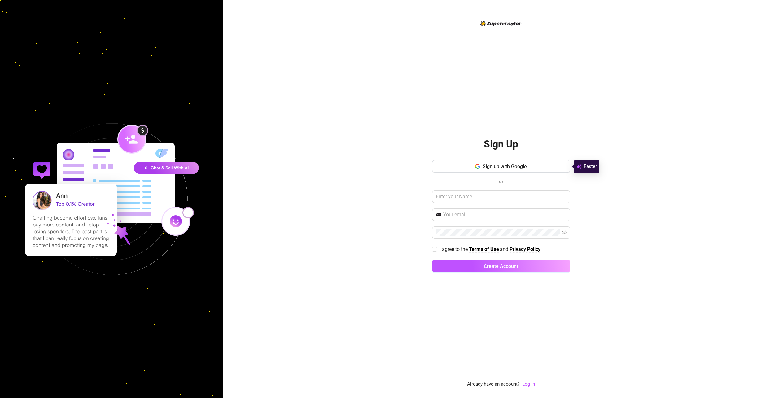 The height and width of the screenshot is (398, 779). I want to click on img: svg%3e, so click(579, 167).